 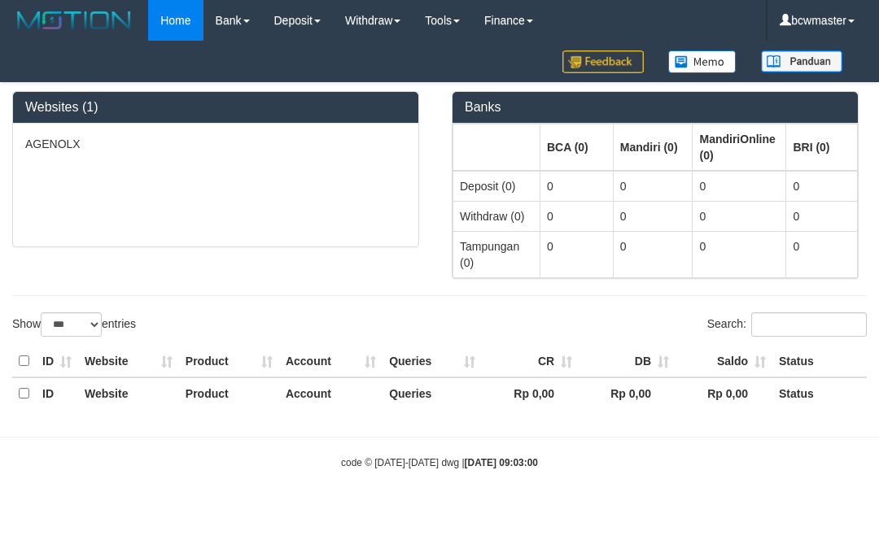 I want to click on img: panduan.png, so click(x=801, y=61).